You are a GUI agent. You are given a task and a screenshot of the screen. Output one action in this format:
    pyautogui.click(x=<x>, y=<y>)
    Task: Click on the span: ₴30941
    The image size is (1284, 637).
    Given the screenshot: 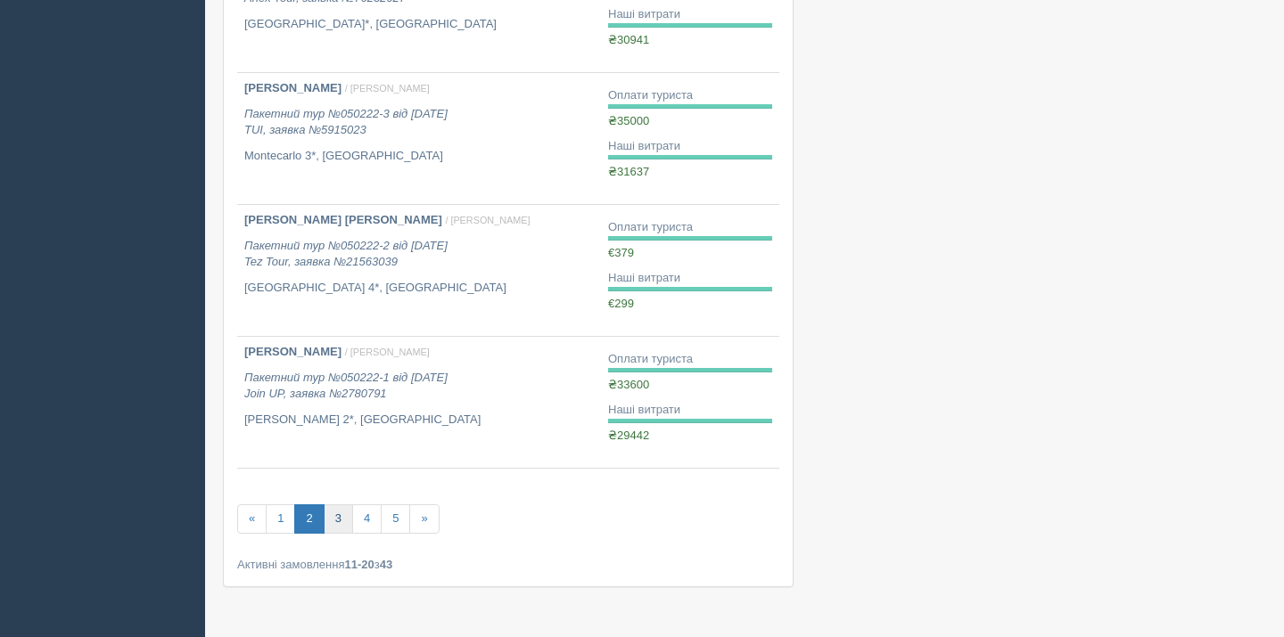 What is the action you would take?
    pyautogui.click(x=629, y=39)
    